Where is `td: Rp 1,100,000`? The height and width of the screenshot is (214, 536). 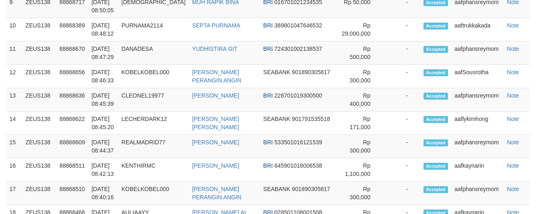
td: Rp 1,100,000 is located at coordinates (361, 169).